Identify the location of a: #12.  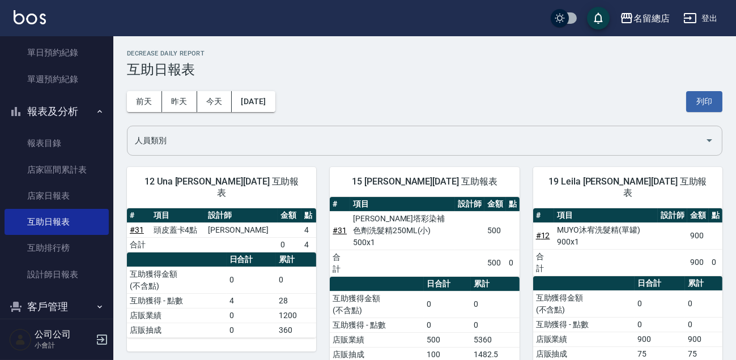
(543, 236).